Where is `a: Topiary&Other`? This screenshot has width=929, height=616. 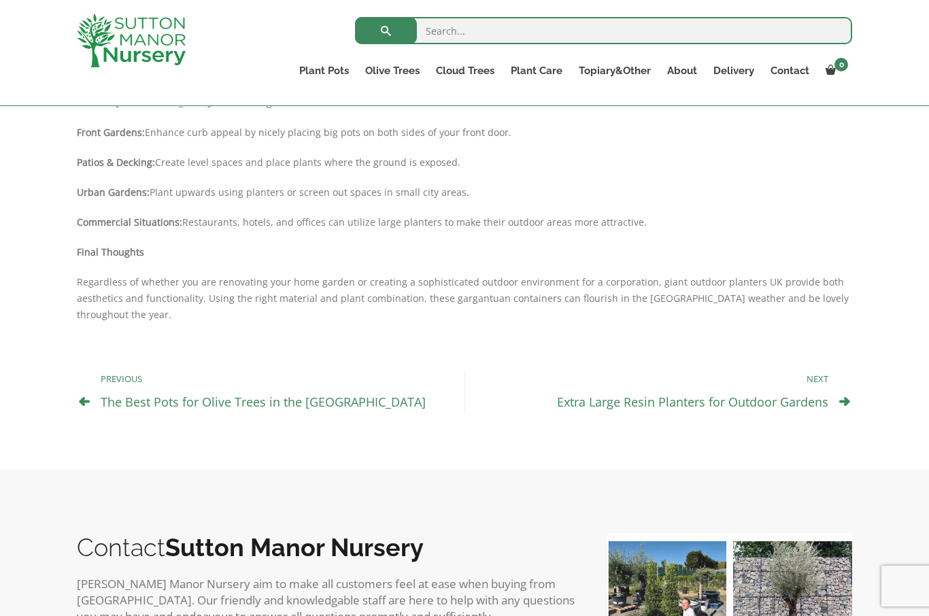 a: Topiary&Other is located at coordinates (615, 71).